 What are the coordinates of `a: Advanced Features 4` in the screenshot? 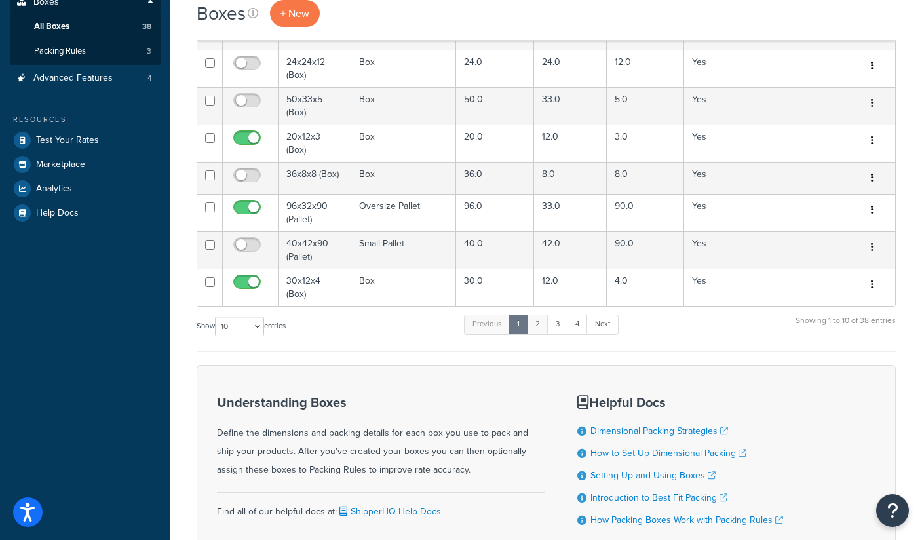 It's located at (85, 78).